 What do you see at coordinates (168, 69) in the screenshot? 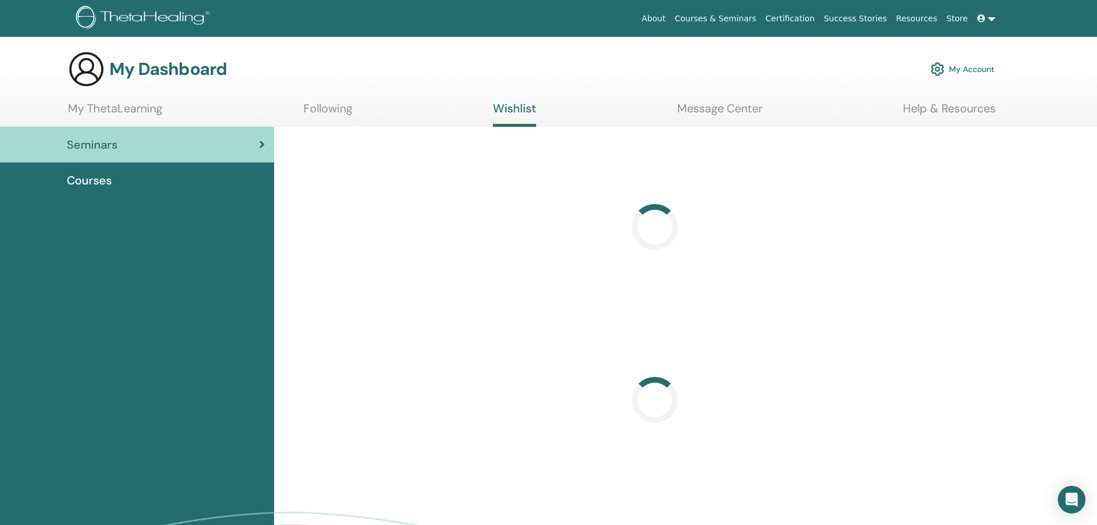
I see `h3: My Dashboard` at bounding box center [168, 69].